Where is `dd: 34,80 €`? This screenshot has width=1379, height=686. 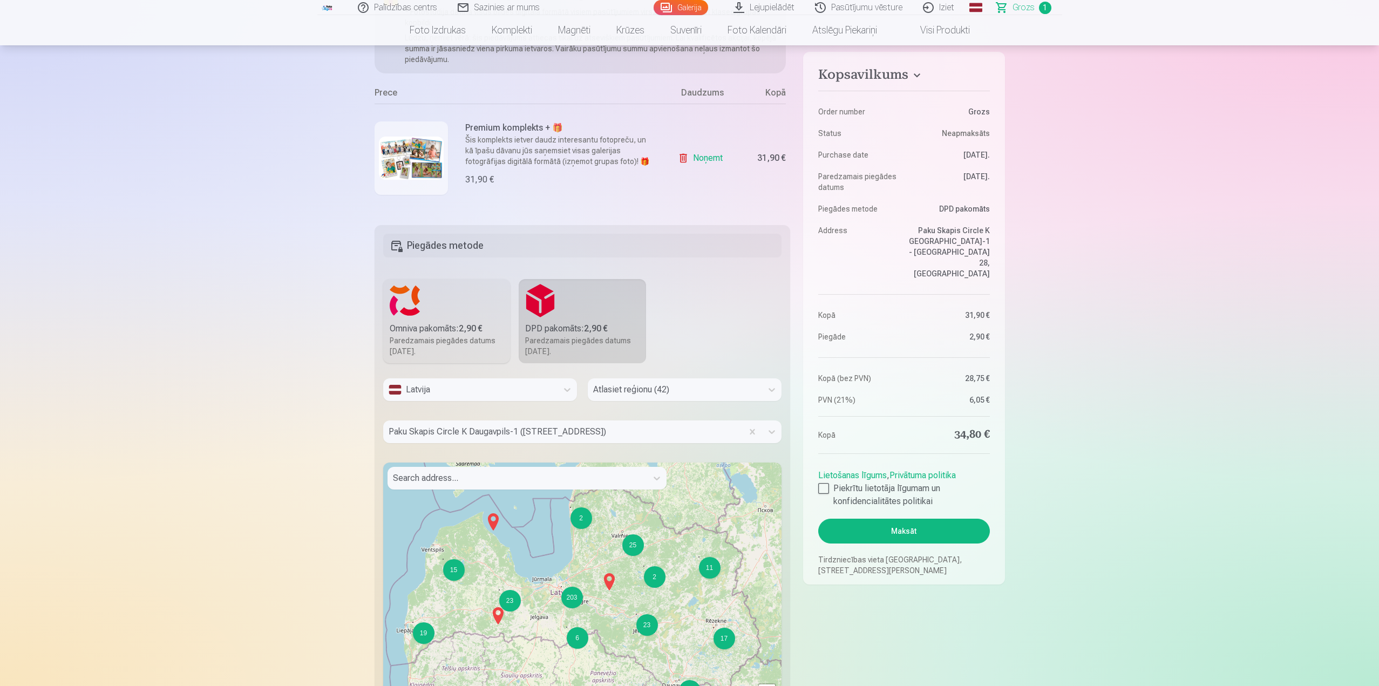 dd: 34,80 € is located at coordinates (949, 435).